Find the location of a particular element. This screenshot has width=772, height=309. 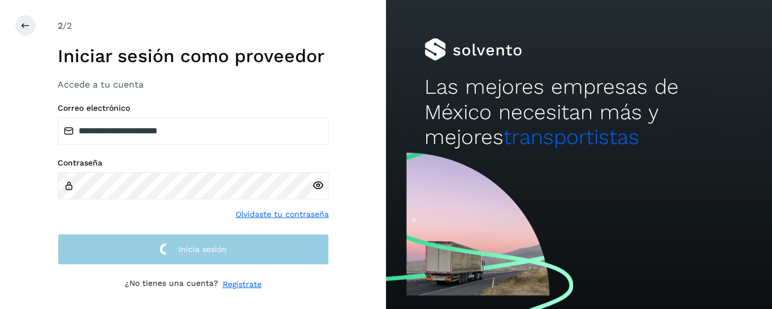

a: Olvidaste tu contraseña is located at coordinates (282, 214).